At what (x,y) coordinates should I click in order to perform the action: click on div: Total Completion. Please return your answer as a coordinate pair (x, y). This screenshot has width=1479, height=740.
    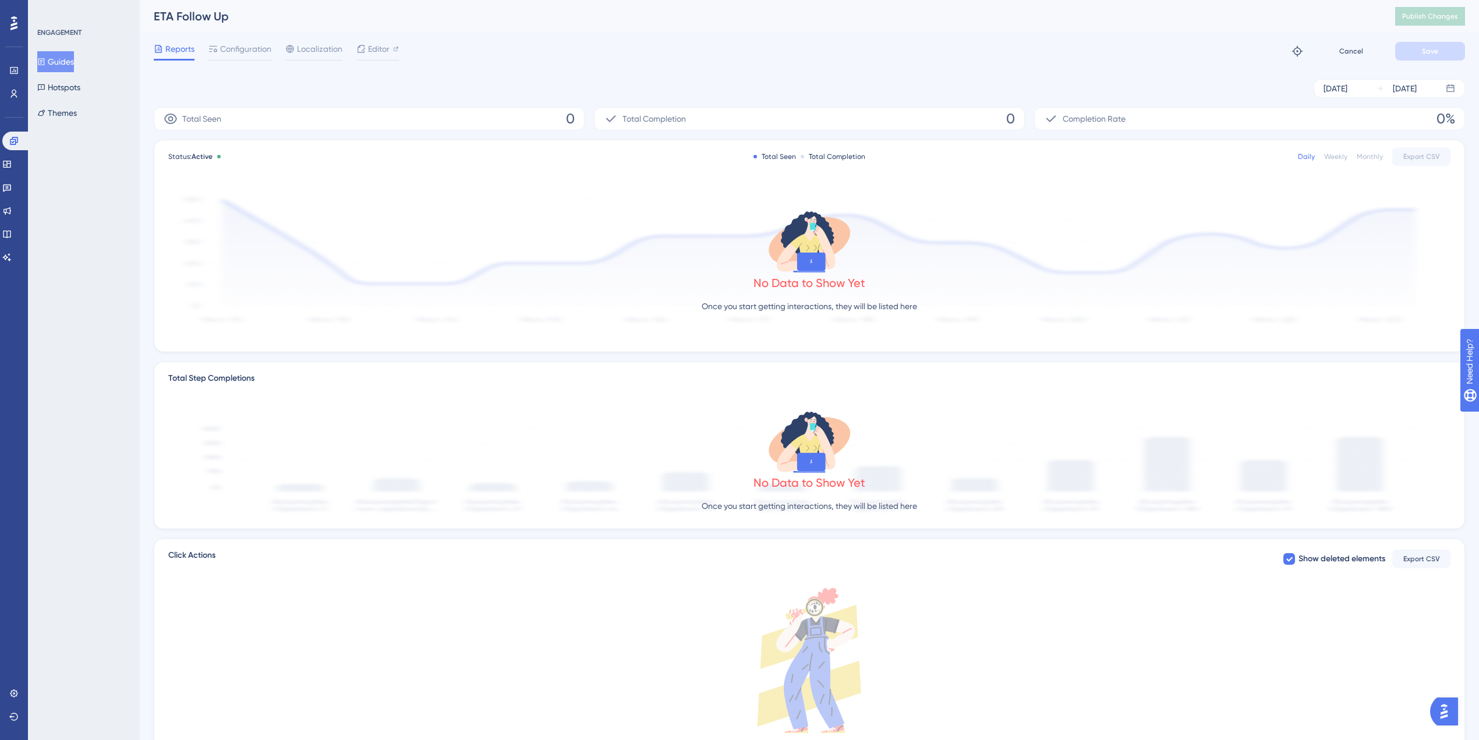
    Looking at the image, I should click on (833, 157).